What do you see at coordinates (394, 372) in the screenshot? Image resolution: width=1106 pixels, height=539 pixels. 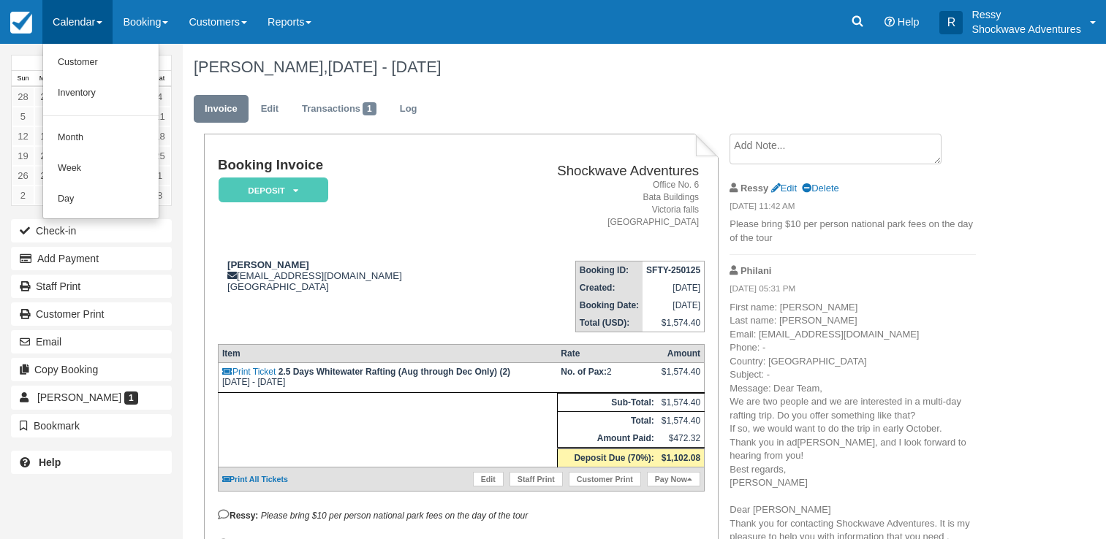 I see `strong: 2.5 Days Whitewater Rafting (Aug through Dec Only) (2)` at bounding box center [394, 372].